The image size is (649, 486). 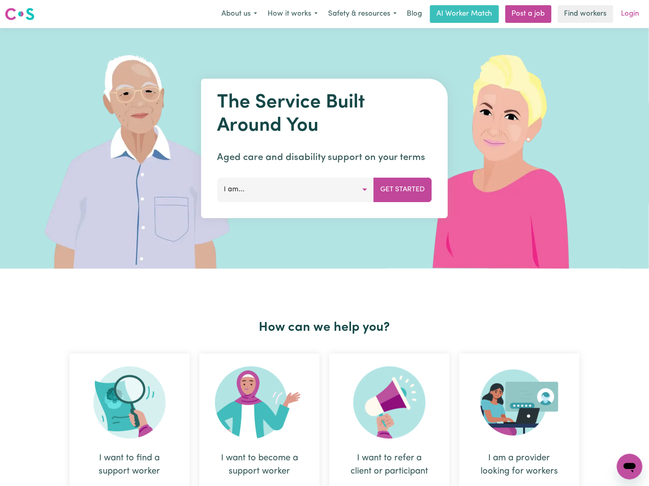 I want to click on img: Search, so click(x=130, y=403).